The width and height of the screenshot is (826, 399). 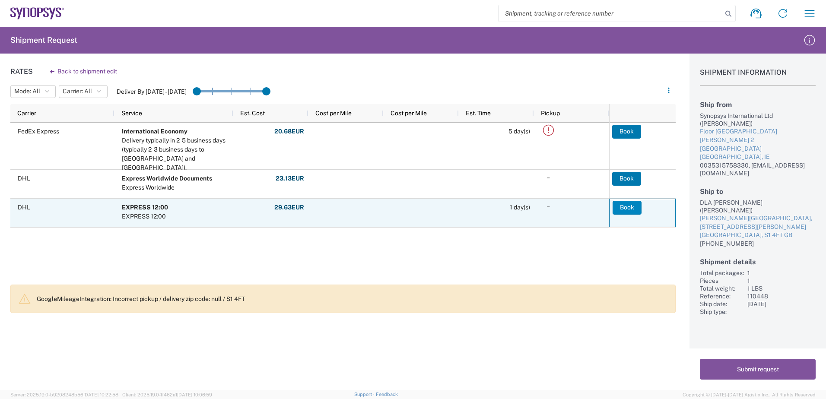 What do you see at coordinates (289, 207) in the screenshot?
I see `strong: 29.63 EUR` at bounding box center [289, 207].